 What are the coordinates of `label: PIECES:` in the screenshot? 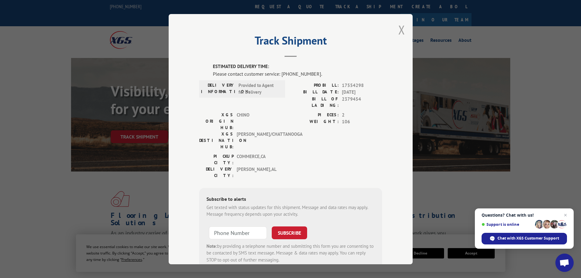 It's located at (315, 115).